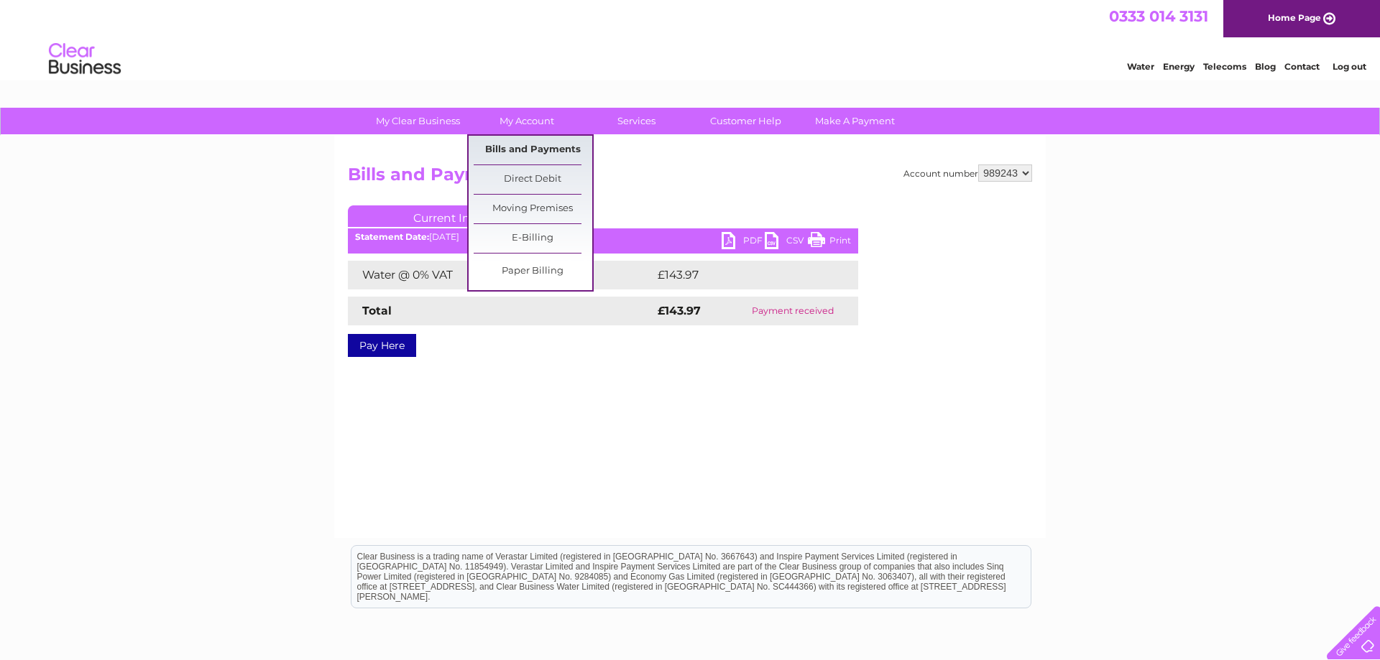 This screenshot has height=660, width=1380. Describe the element at coordinates (1178, 66) in the screenshot. I see `a: Energy` at that location.